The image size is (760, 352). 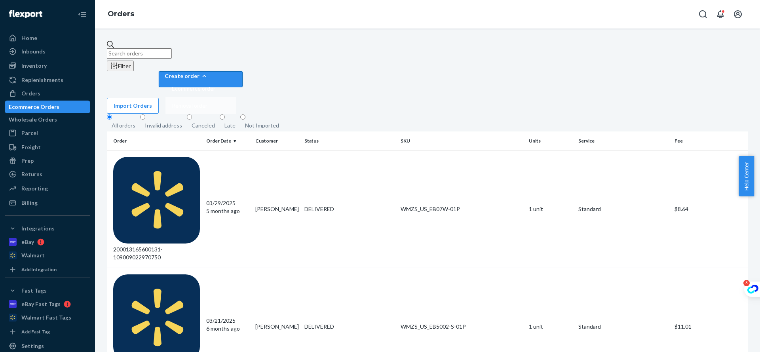 I want to click on th: SKU, so click(x=462, y=141).